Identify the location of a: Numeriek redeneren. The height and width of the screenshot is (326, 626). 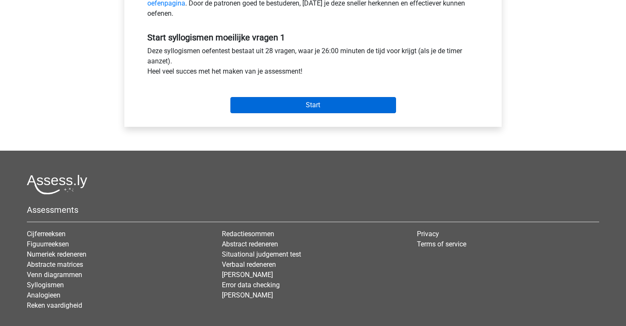
(57, 254).